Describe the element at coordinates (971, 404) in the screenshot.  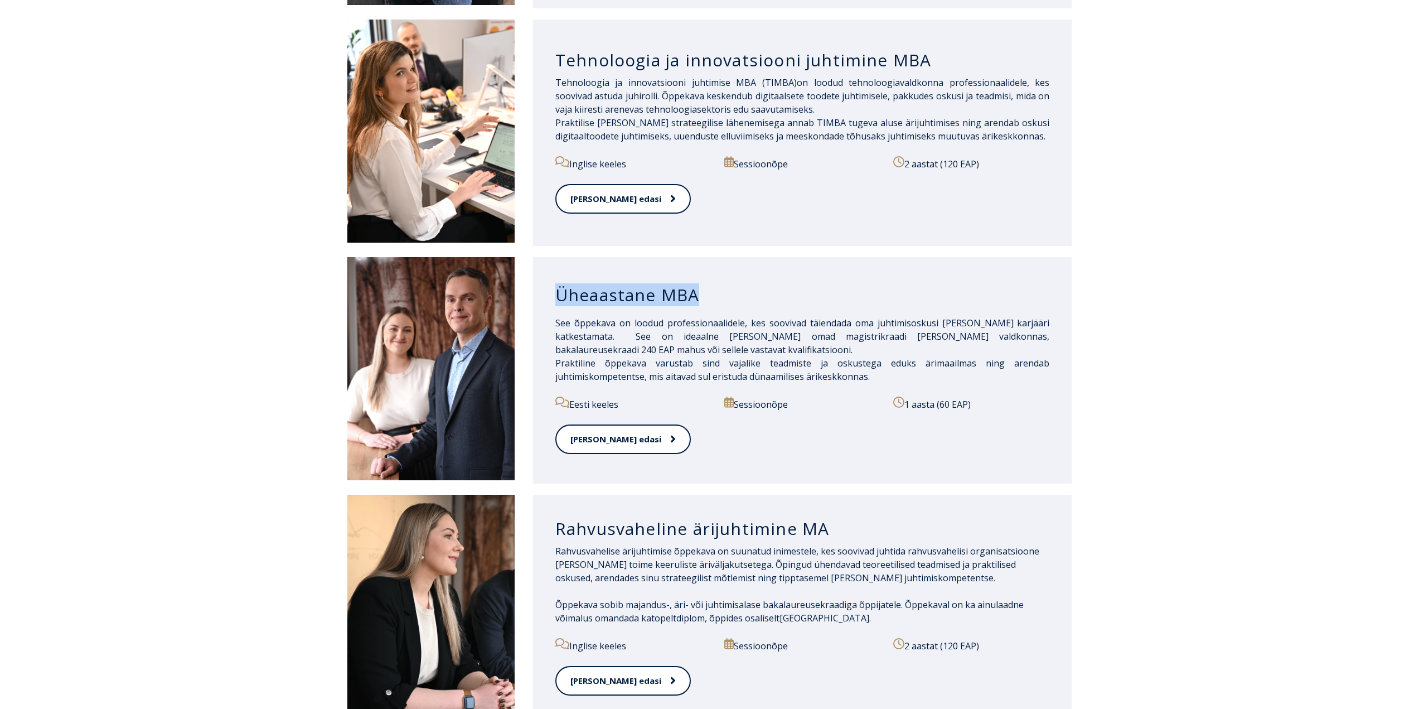
I see `p: 1 aasta (60 EAP)` at that location.